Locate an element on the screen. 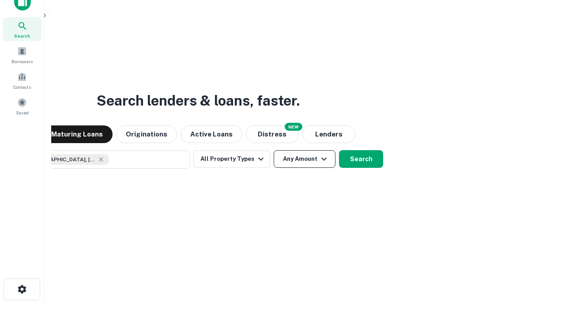  a: Borrowers is located at coordinates (22, 55).